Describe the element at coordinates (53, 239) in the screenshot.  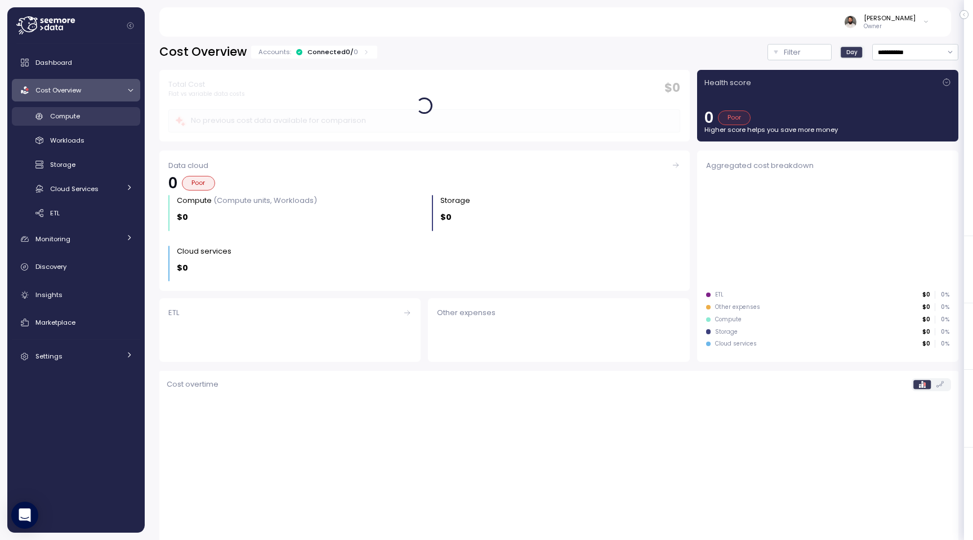
I see `span: Monitoring` at that location.